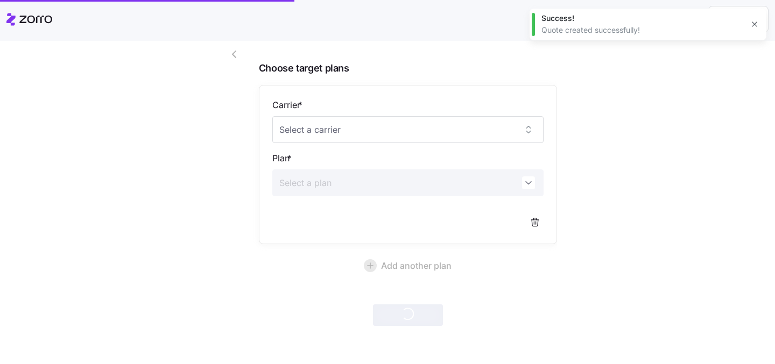  Describe the element at coordinates (408, 68) in the screenshot. I see `span: Choose target plans` at that location.